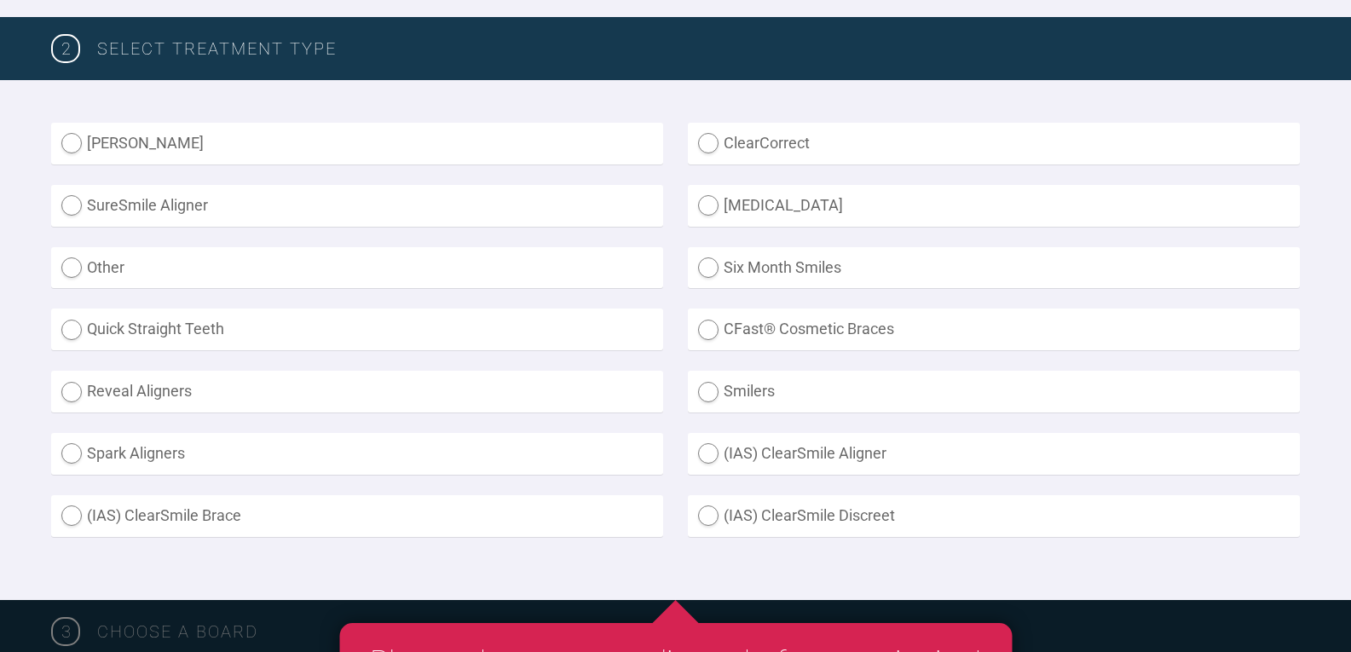 This screenshot has width=1351, height=652. I want to click on label: (IAS) ClearSmile Aligner, so click(994, 453).